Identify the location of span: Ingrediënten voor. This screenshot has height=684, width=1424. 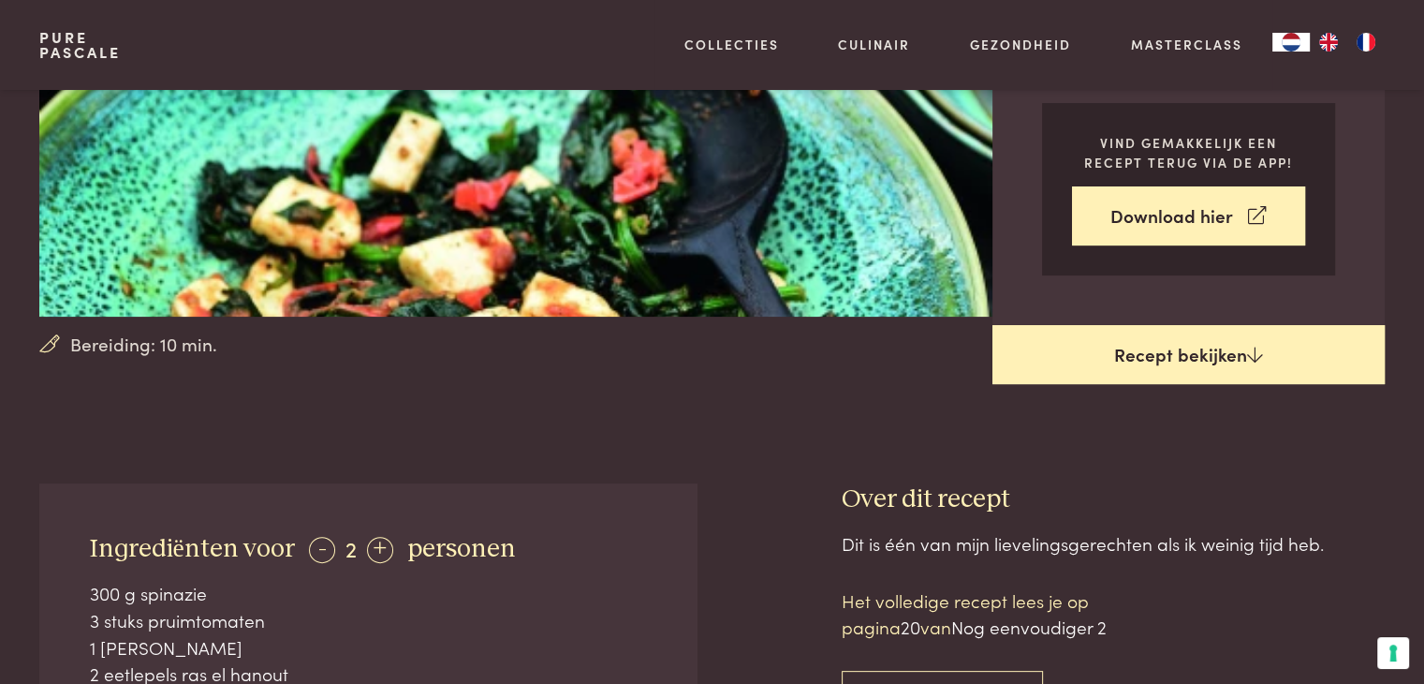
(192, 549).